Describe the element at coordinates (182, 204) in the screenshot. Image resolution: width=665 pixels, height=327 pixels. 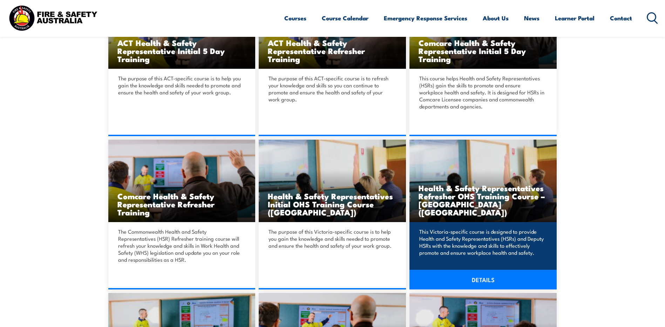
I see `h3: Comcare Health & Safety Representative Refresher Training` at that location.